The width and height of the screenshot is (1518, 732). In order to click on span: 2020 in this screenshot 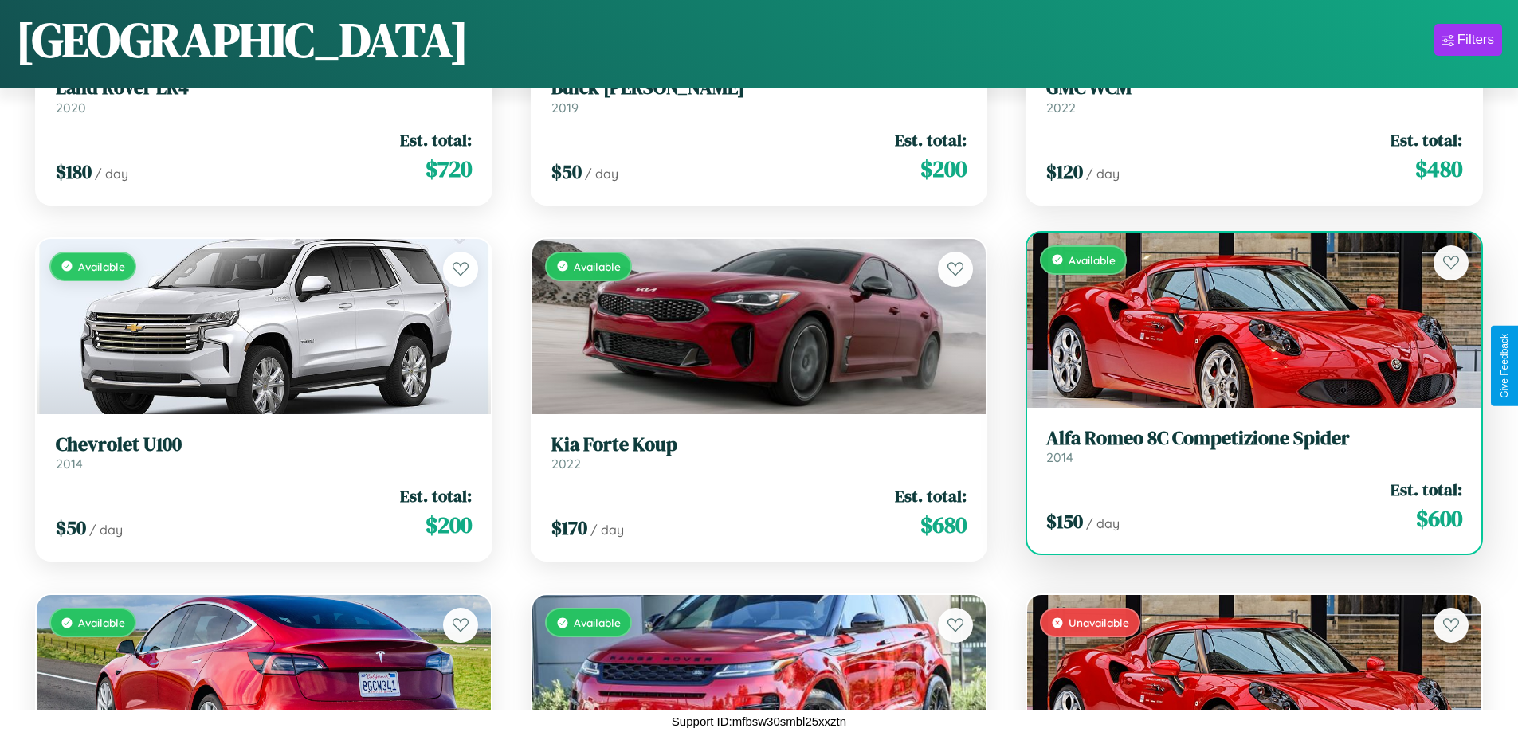, I will do `click(71, 108)`.